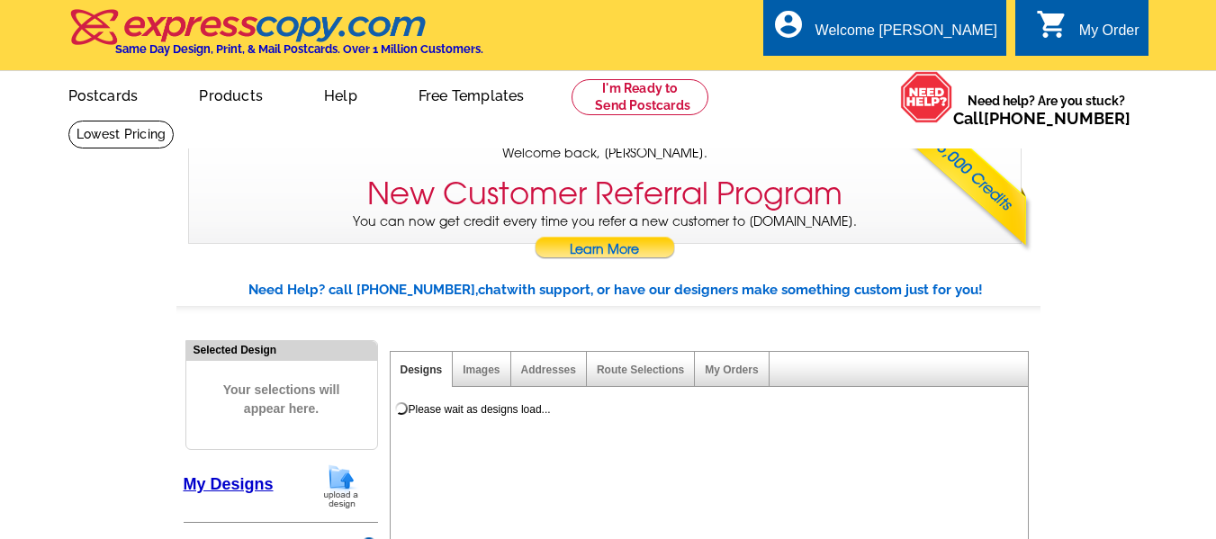 This screenshot has height=539, width=1216. What do you see at coordinates (481, 370) in the screenshot?
I see `a: Images` at bounding box center [481, 370].